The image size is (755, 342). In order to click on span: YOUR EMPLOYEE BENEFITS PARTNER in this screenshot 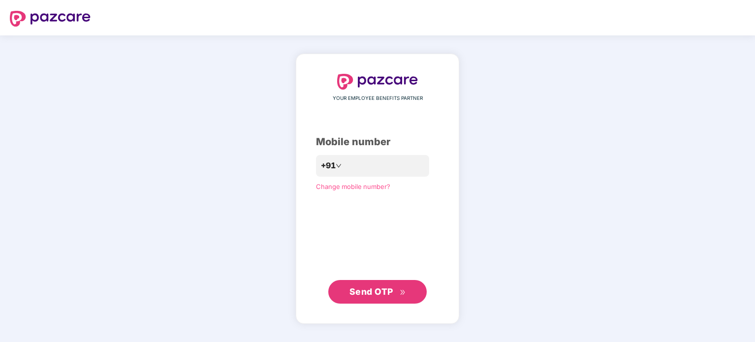, I will do `click(378, 98)`.